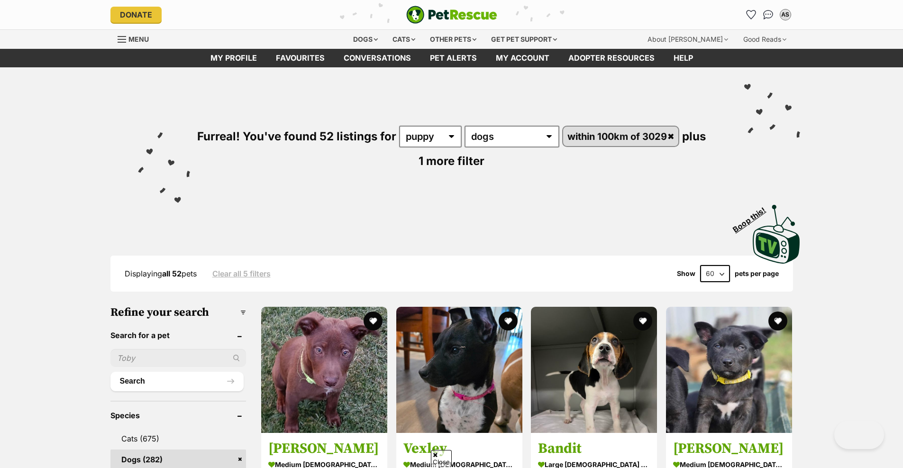  I want to click on img: Otto - Australian Kelpie Dog, so click(729, 370).